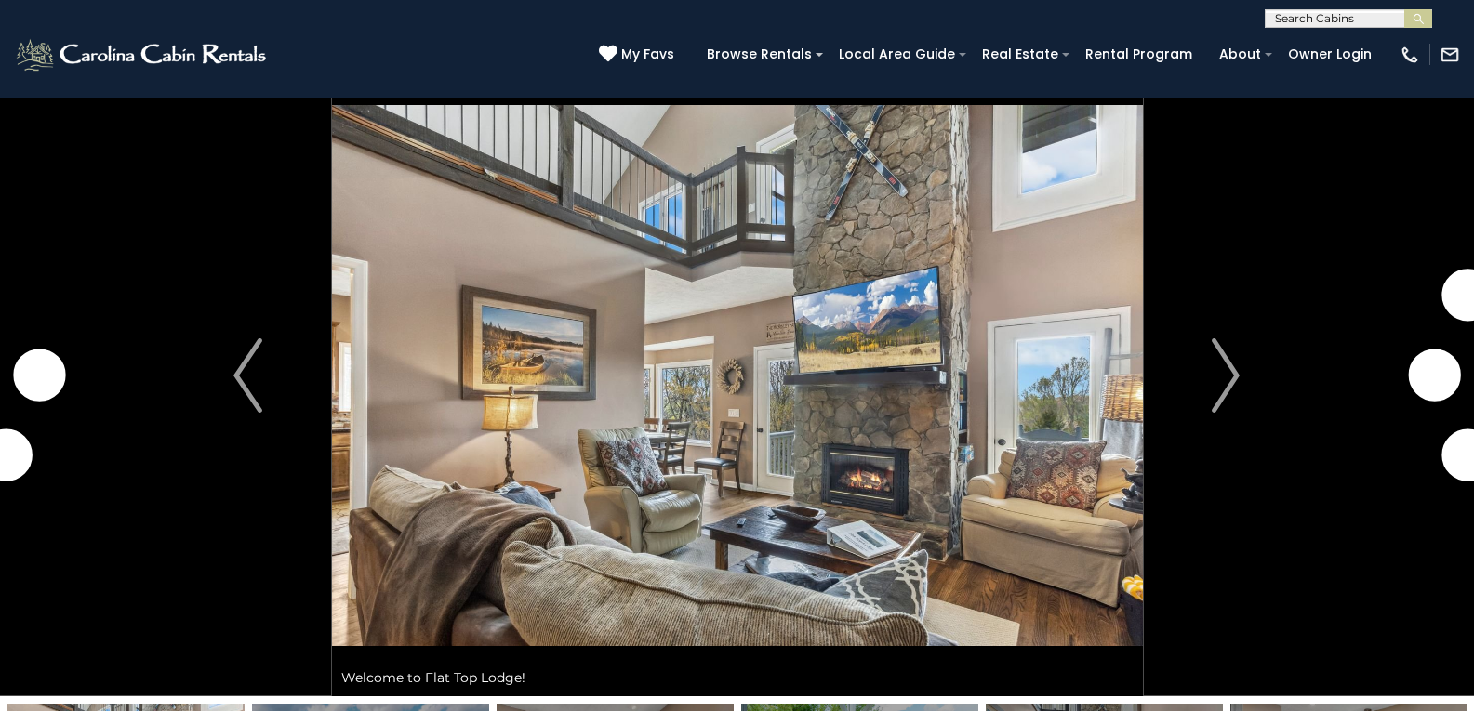 This screenshot has height=711, width=1474. I want to click on button: Next, so click(1226, 376).